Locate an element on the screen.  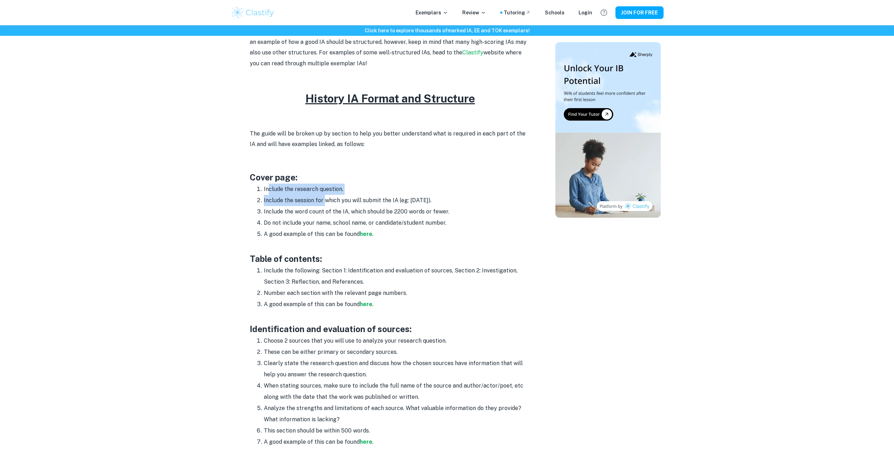
p: The guide will be broken up by section to help you better understand what is required in each par... is located at coordinates (390, 139).